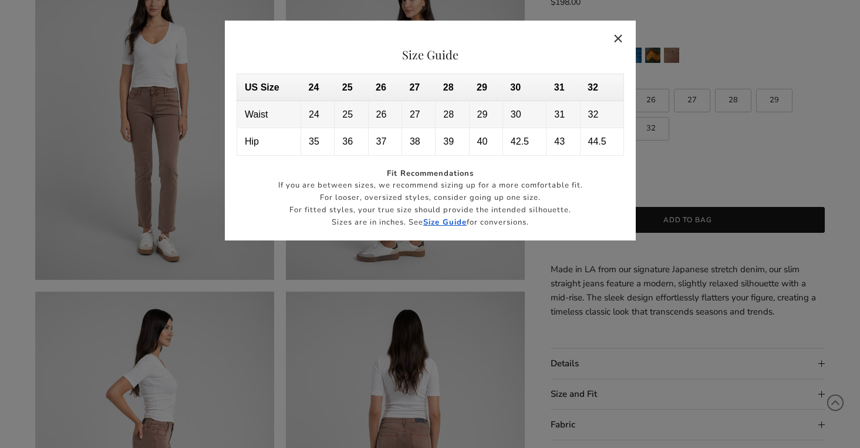 Image resolution: width=860 pixels, height=448 pixels. Describe the element at coordinates (452, 115) in the screenshot. I see `td: 28` at that location.